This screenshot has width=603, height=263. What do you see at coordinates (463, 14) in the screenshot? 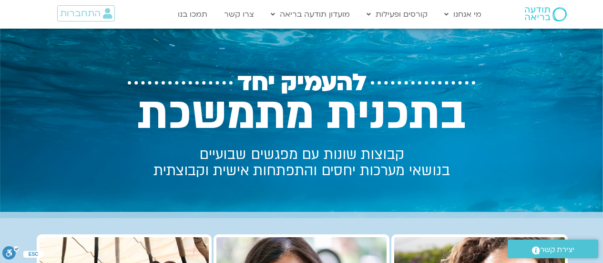
I see `a: מי אנחנו` at bounding box center [463, 14].